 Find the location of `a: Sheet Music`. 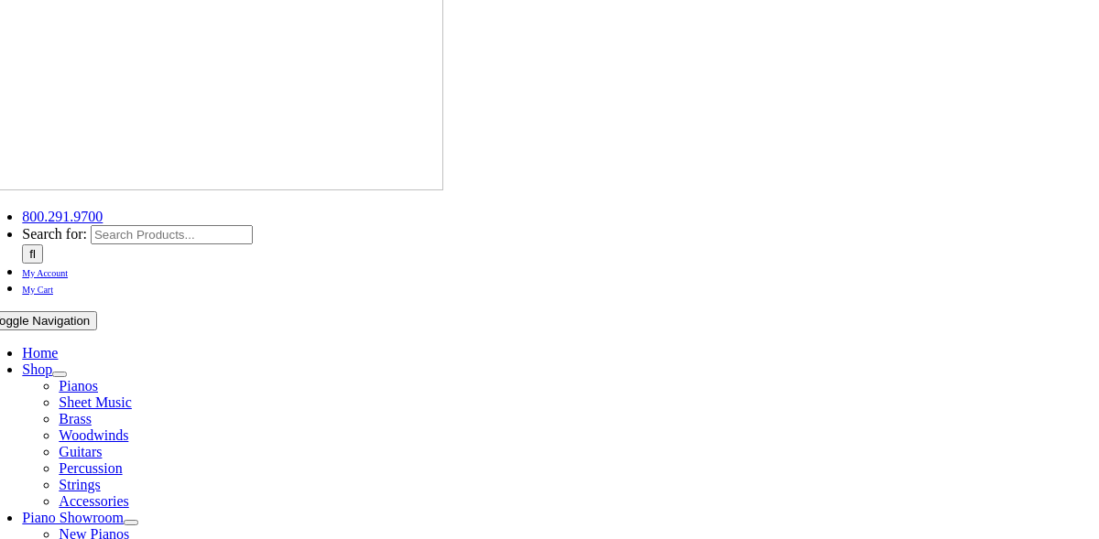

a: Sheet Music is located at coordinates (95, 402).